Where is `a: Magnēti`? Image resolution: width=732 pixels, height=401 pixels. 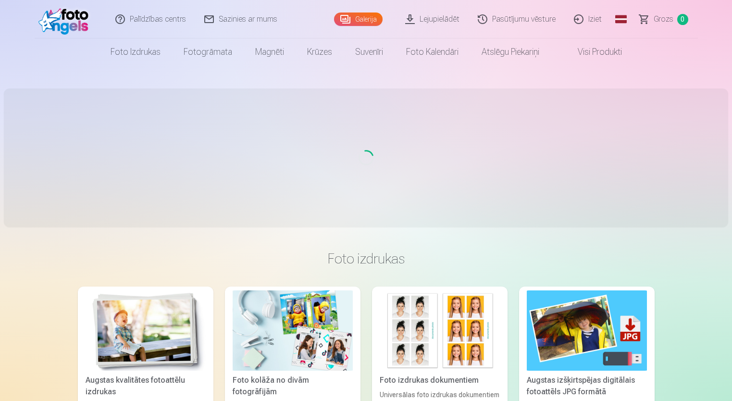 a: Magnēti is located at coordinates (270, 52).